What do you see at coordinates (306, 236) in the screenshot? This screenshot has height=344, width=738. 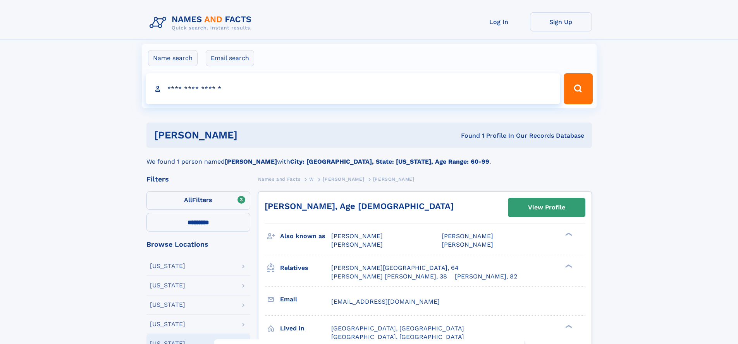 I see `h3: Also known as` at bounding box center [306, 236].